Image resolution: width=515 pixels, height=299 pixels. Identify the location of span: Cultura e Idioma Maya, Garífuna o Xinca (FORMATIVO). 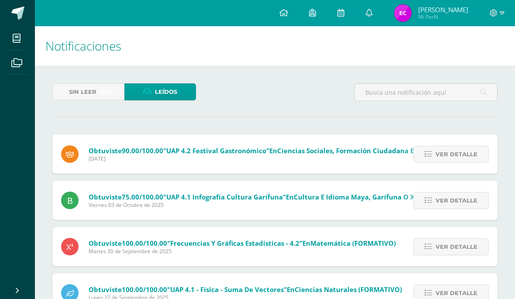
(384, 197).